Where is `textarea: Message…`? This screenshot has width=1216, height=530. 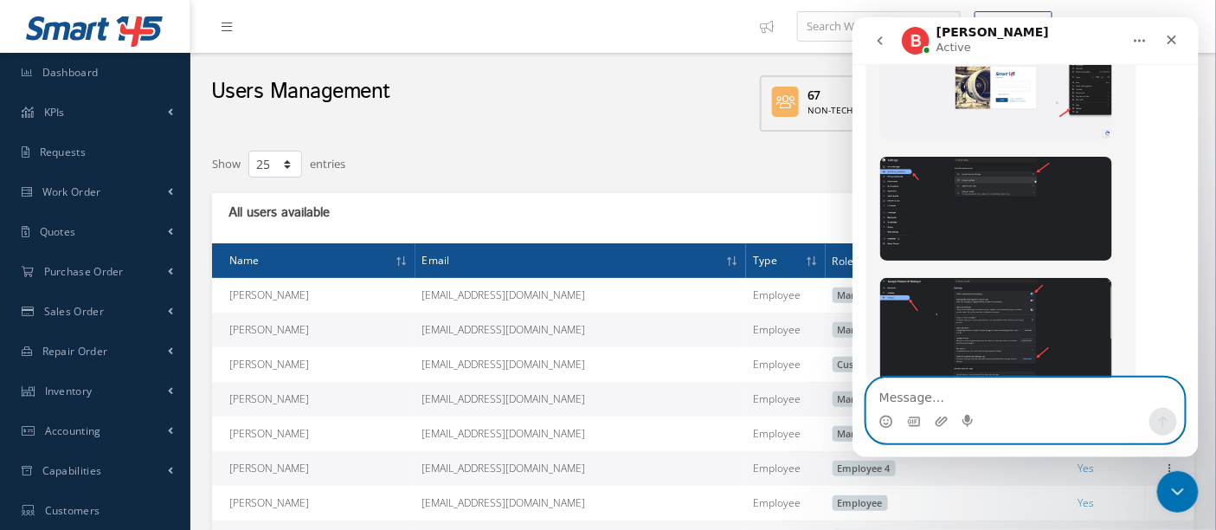 textarea: Message… is located at coordinates (173, 376).